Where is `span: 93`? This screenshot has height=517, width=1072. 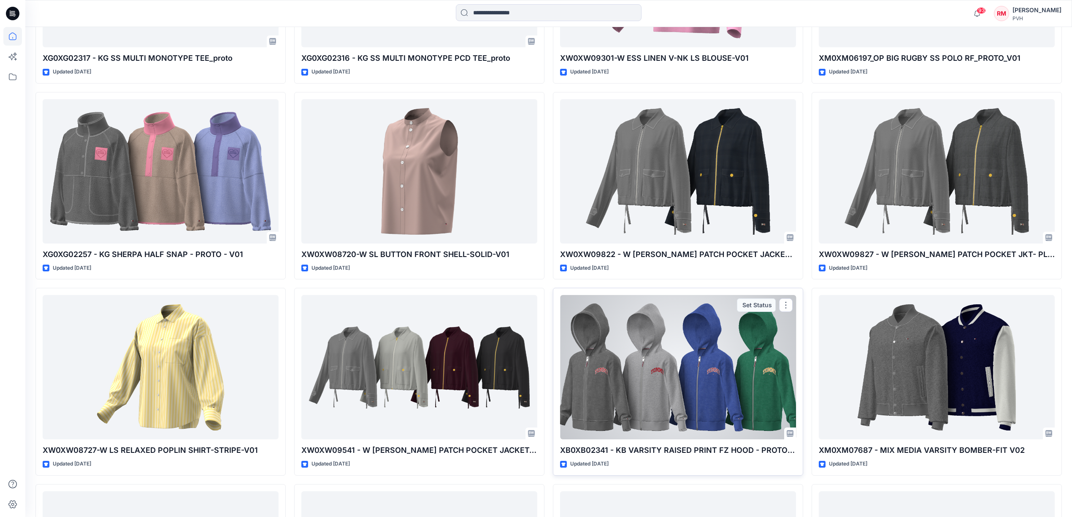
span: 93 is located at coordinates (982, 11).